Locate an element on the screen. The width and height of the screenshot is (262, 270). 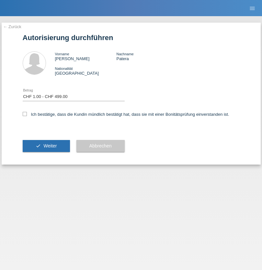
button: Abbrechen is located at coordinates (100, 146).